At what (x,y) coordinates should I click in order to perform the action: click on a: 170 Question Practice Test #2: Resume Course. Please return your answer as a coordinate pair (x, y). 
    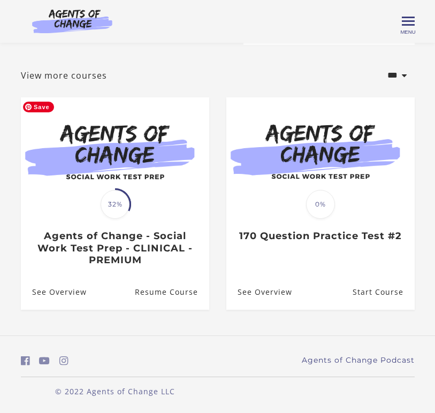
    Looking at the image, I should click on (383, 292).